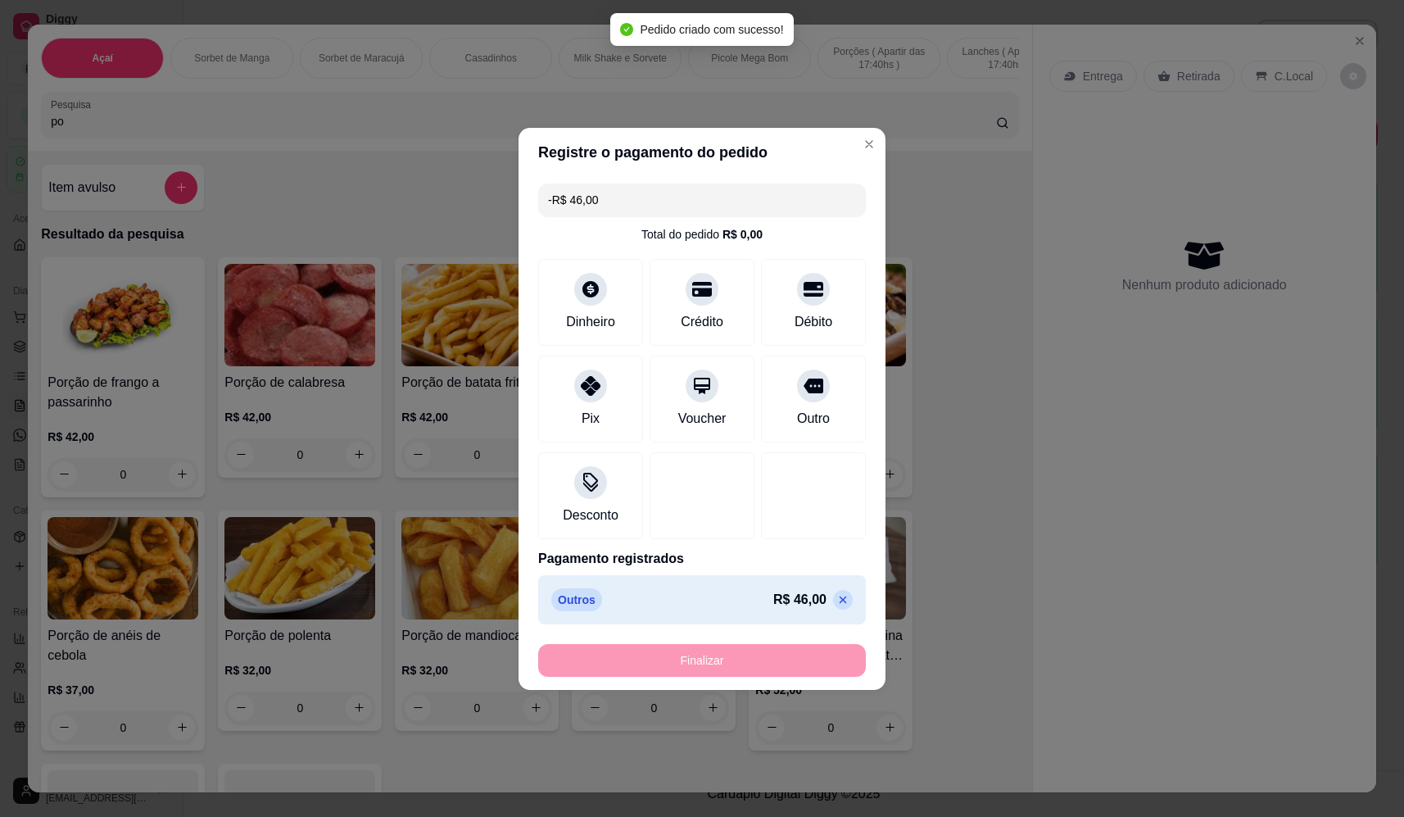  I want to click on div: Dinheiro, so click(591, 322).